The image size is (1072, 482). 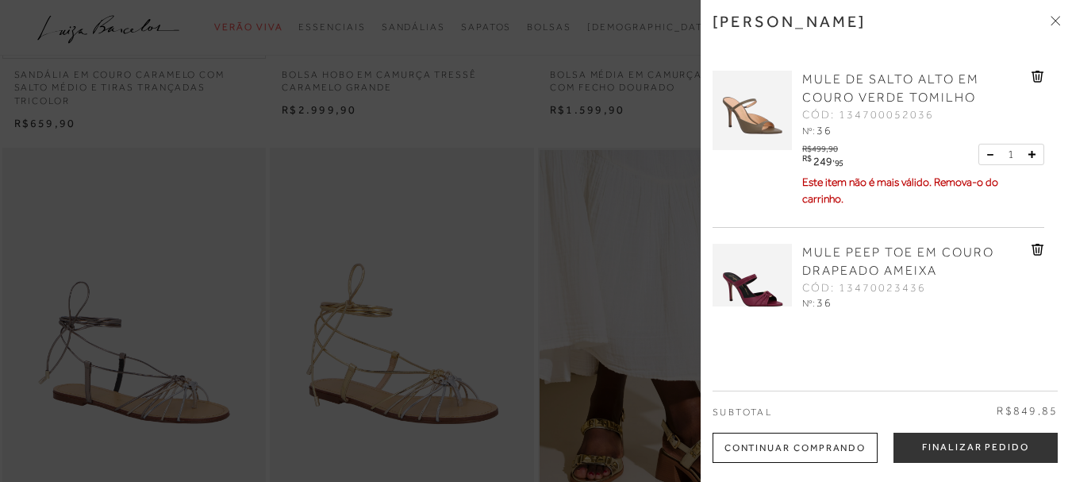 What do you see at coordinates (806, 158) in the screenshot?
I see `i: R$` at bounding box center [806, 158].